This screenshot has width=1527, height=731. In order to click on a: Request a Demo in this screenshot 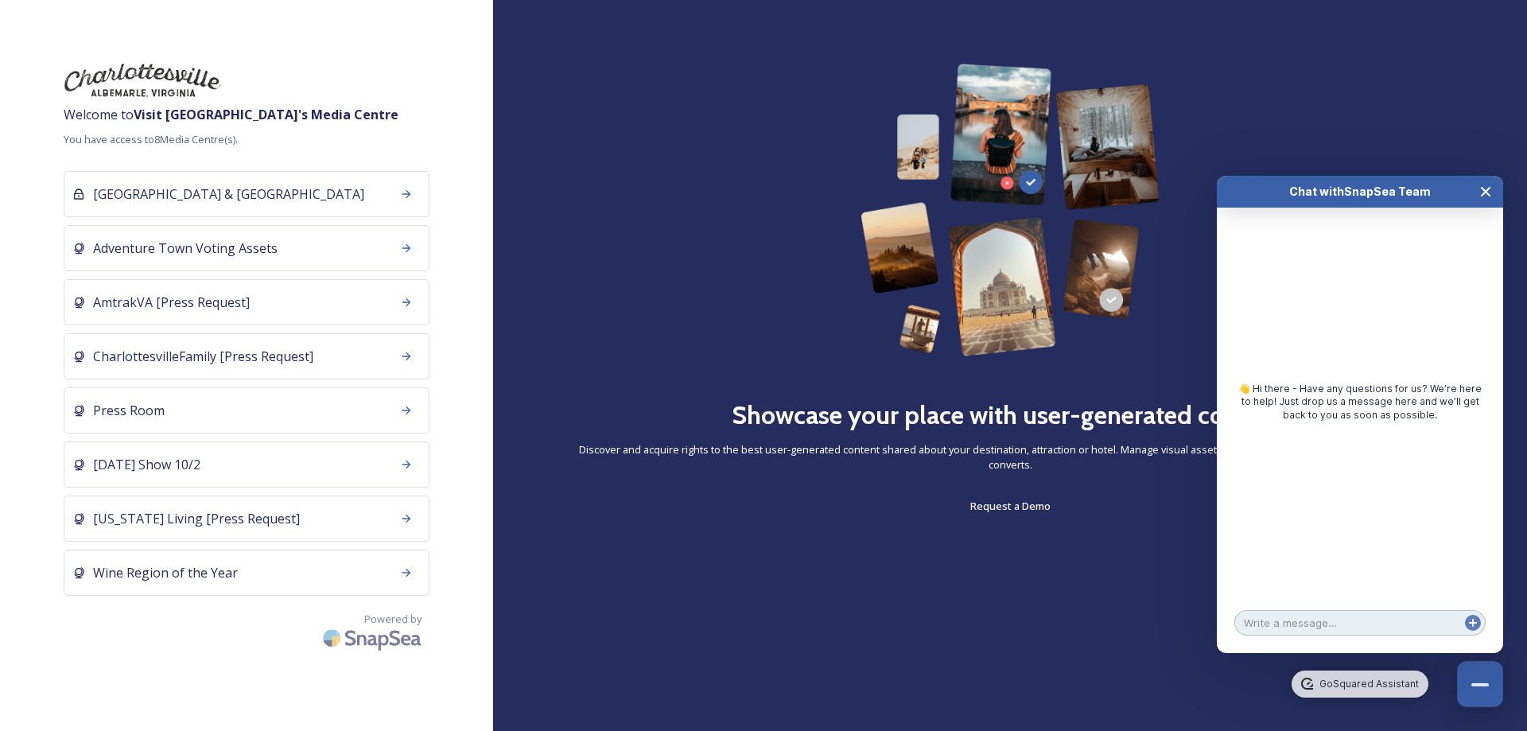, I will do `click(1010, 506)`.